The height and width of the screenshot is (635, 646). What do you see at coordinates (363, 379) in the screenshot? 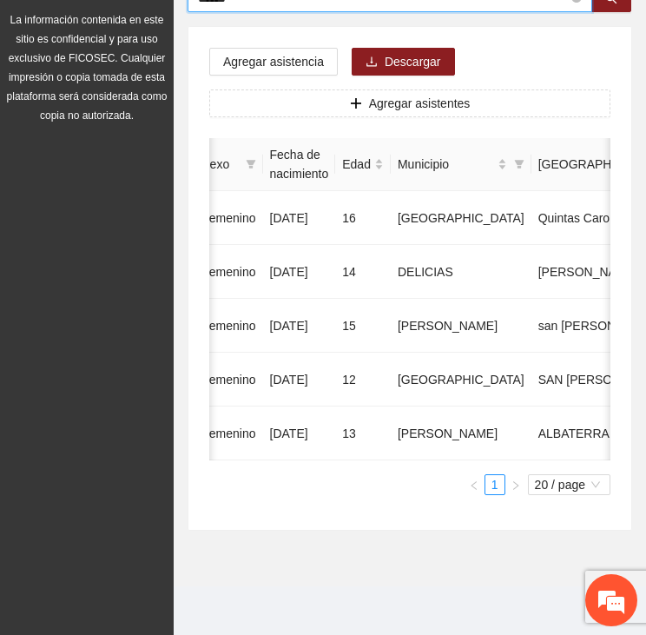
I see `td: 12` at bounding box center [363, 379].